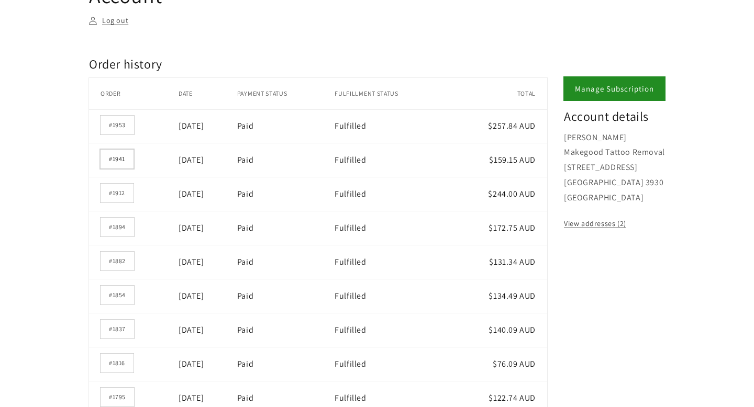 The height and width of the screenshot is (407, 754). Describe the element at coordinates (501, 160) in the screenshot. I see `td: $159.15 AUD` at that location.